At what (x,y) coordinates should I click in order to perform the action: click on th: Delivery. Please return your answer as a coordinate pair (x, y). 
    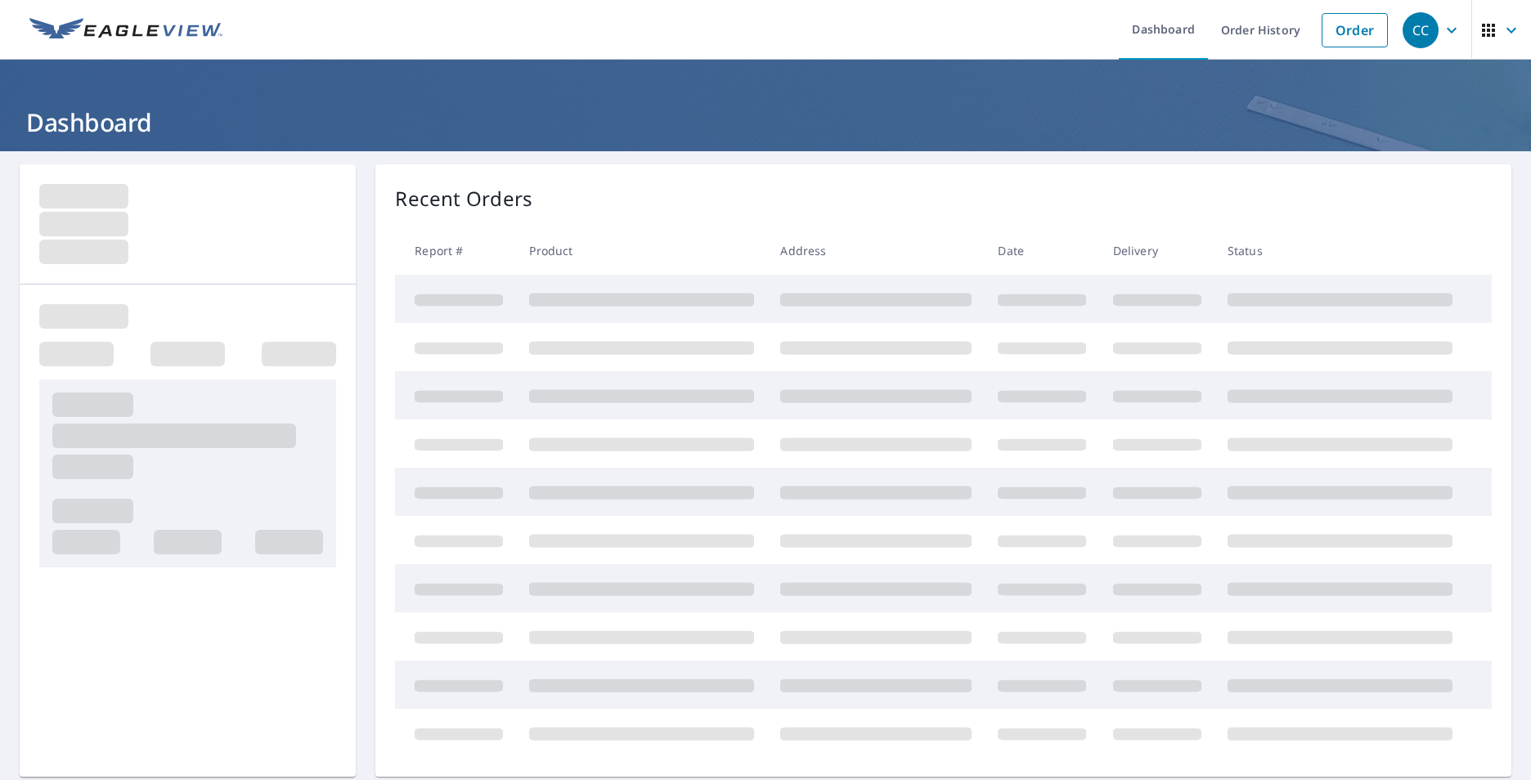
    Looking at the image, I should click on (1157, 250).